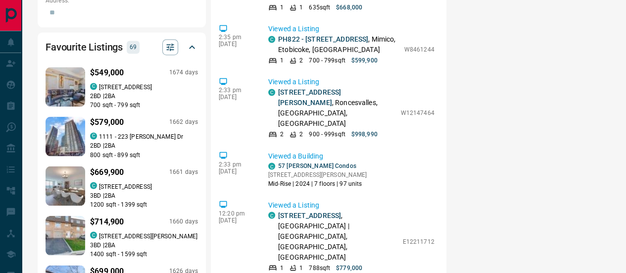 This screenshot has width=626, height=273. Describe the element at coordinates (133, 47) in the screenshot. I see `p: 69` at that location.